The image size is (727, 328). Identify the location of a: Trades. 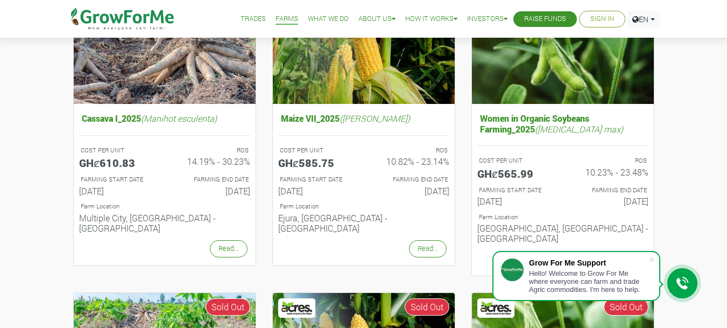
(253, 19).